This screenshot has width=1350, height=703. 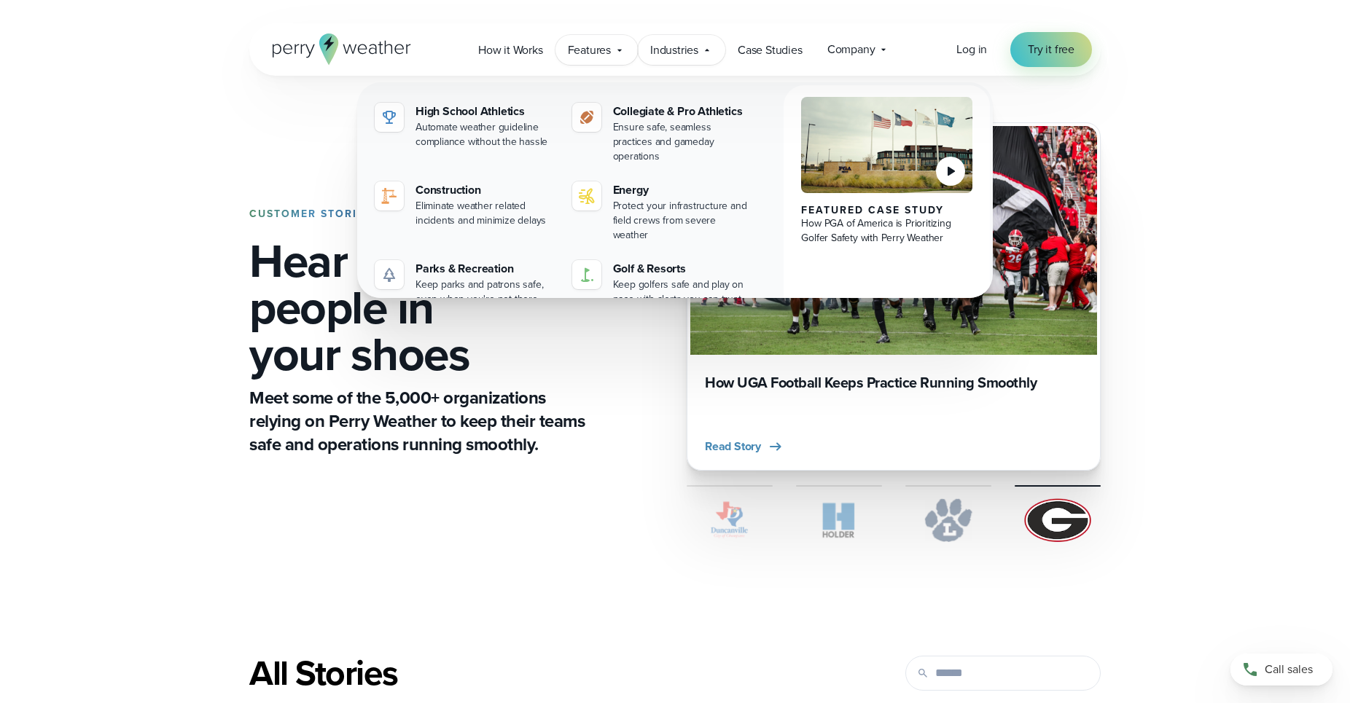 What do you see at coordinates (1051, 50) in the screenshot?
I see `a: Try it free` at bounding box center [1051, 50].